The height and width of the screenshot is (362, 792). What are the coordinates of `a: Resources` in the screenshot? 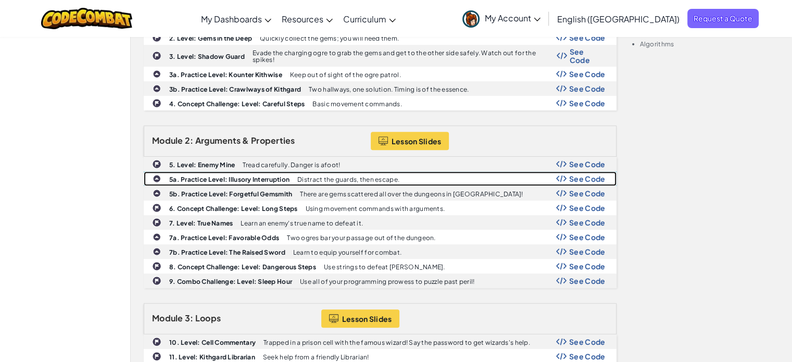 It's located at (307, 19).